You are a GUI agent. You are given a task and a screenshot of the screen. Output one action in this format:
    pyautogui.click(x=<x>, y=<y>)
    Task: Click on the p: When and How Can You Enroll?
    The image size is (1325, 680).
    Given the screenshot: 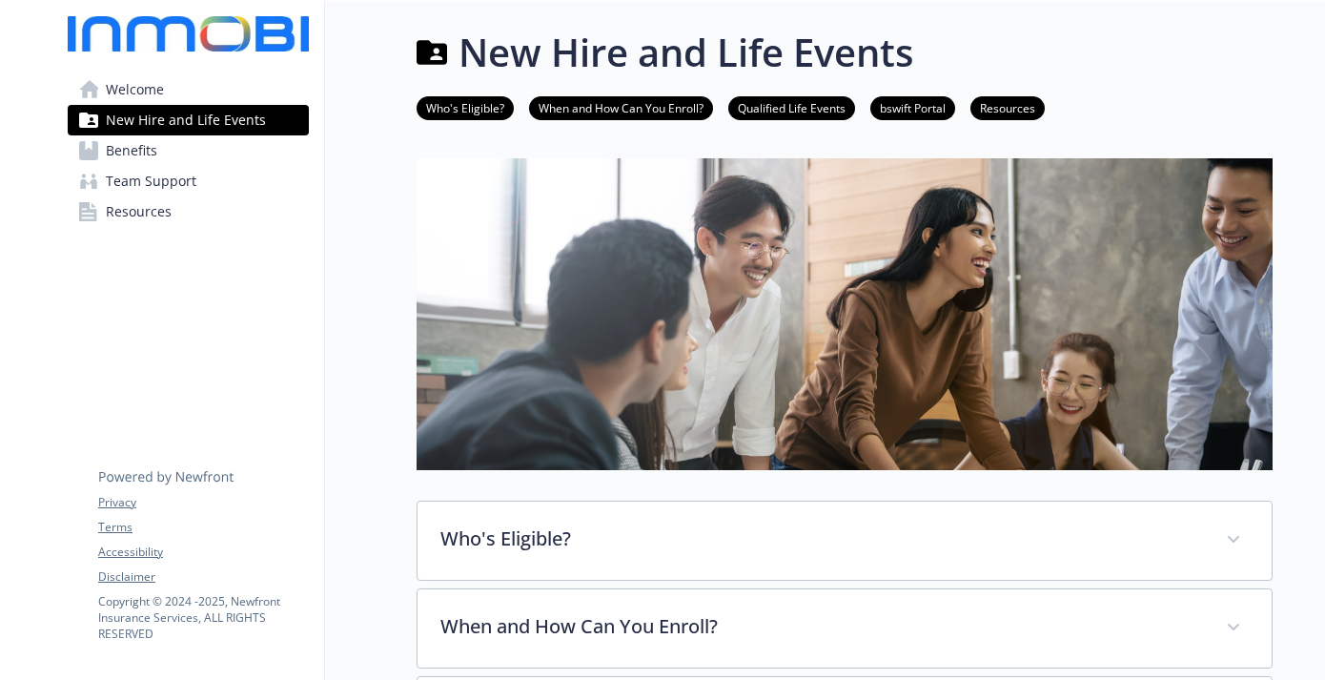 What is the action you would take?
    pyautogui.click(x=822, y=626)
    